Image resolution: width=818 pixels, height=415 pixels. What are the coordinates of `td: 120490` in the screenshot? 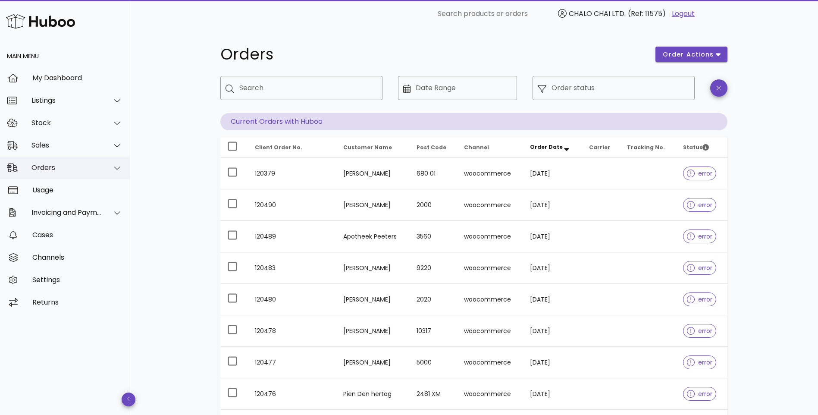 It's located at (292, 205).